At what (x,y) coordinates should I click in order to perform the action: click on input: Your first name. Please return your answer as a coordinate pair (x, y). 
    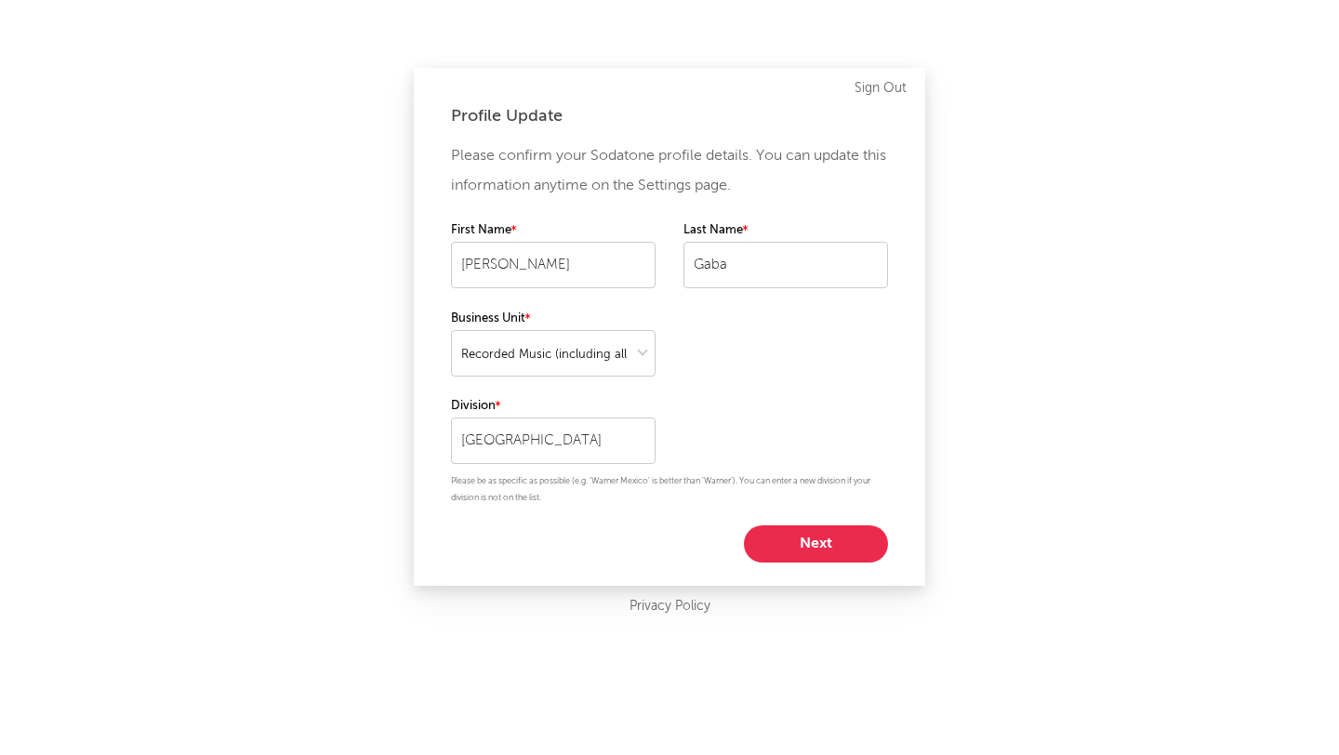
    Looking at the image, I should click on (553, 265).